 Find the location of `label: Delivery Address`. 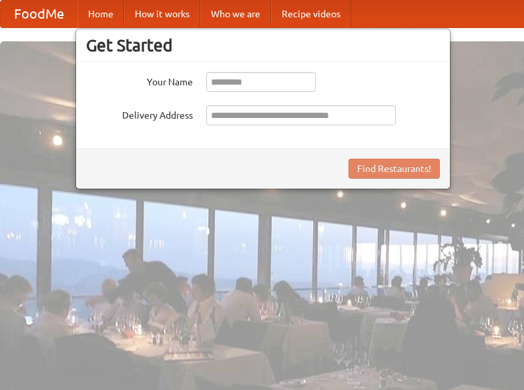

label: Delivery Address is located at coordinates (139, 113).